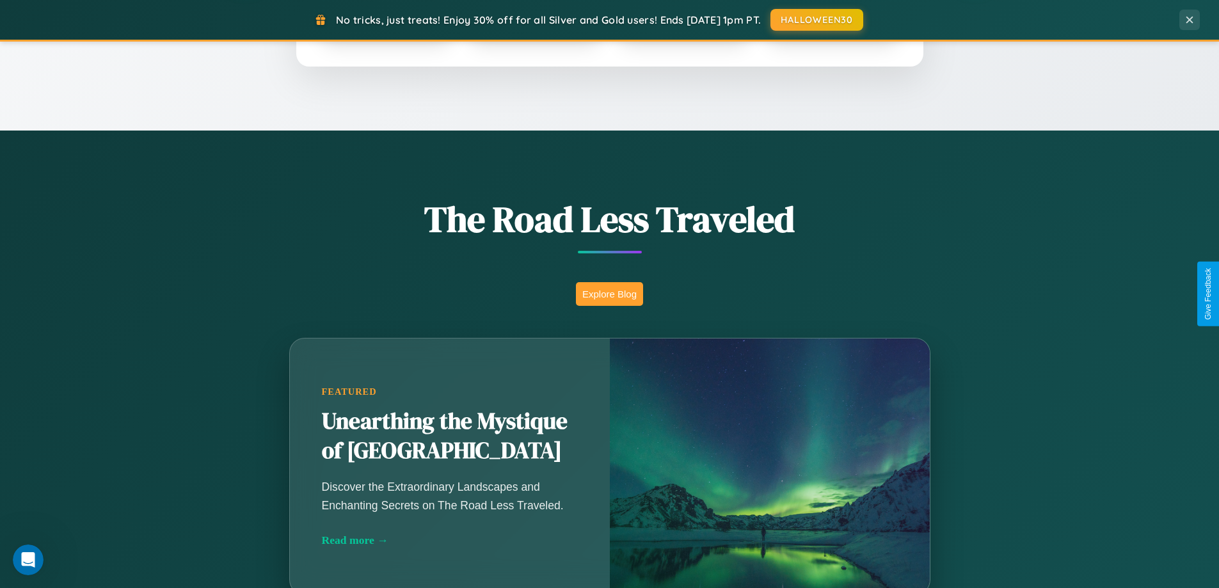  What do you see at coordinates (609, 294) in the screenshot?
I see `button: Explore Blog` at bounding box center [609, 294].